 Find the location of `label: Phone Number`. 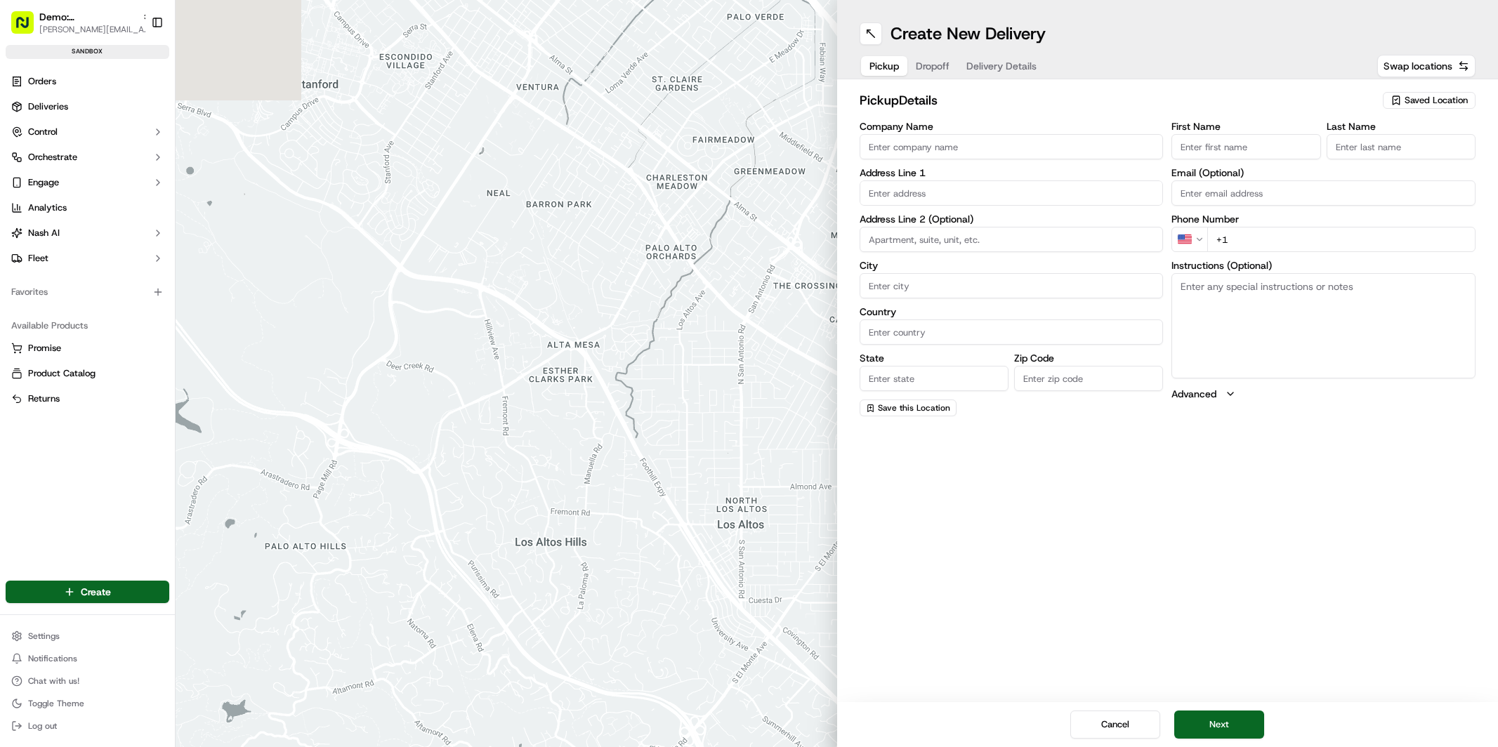

label: Phone Number is located at coordinates (1323, 219).